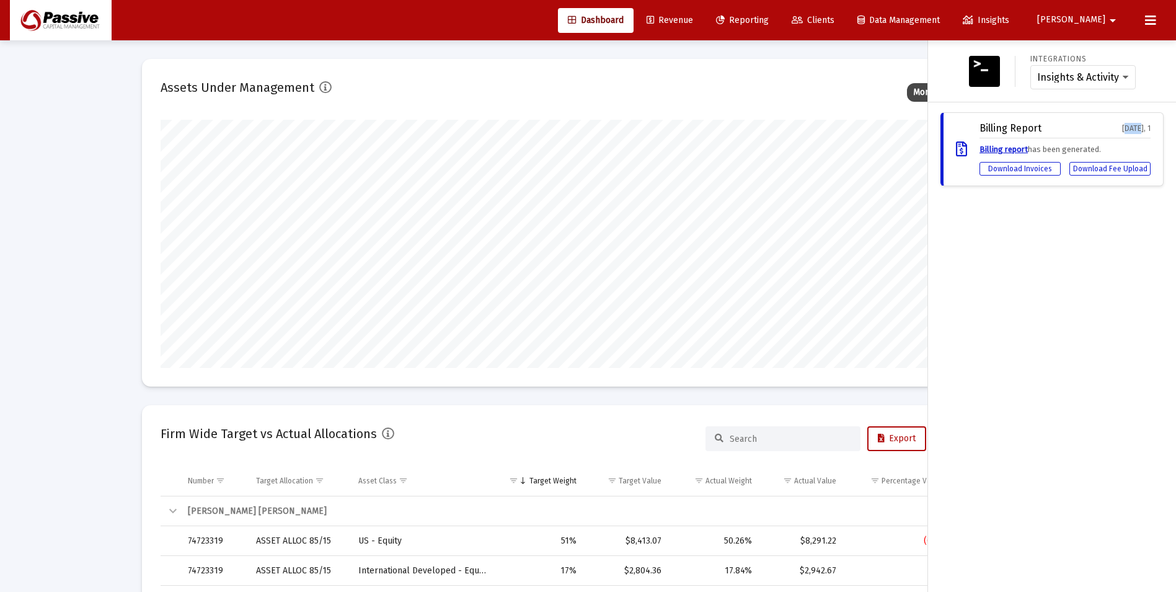 The image size is (1176, 592). Describe the element at coordinates (61, 20) in the screenshot. I see `img: Dashboard` at that location.